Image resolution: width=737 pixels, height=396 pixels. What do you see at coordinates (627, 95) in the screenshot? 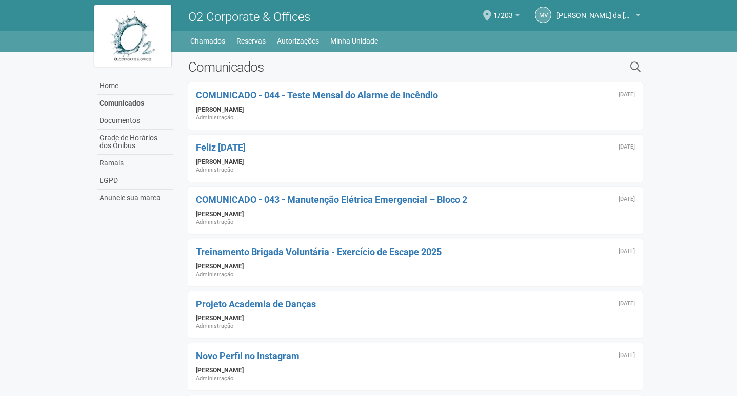
I see `div: Sexta-feira, 15 de agosto de 2025 às 19:53` at bounding box center [627, 95].